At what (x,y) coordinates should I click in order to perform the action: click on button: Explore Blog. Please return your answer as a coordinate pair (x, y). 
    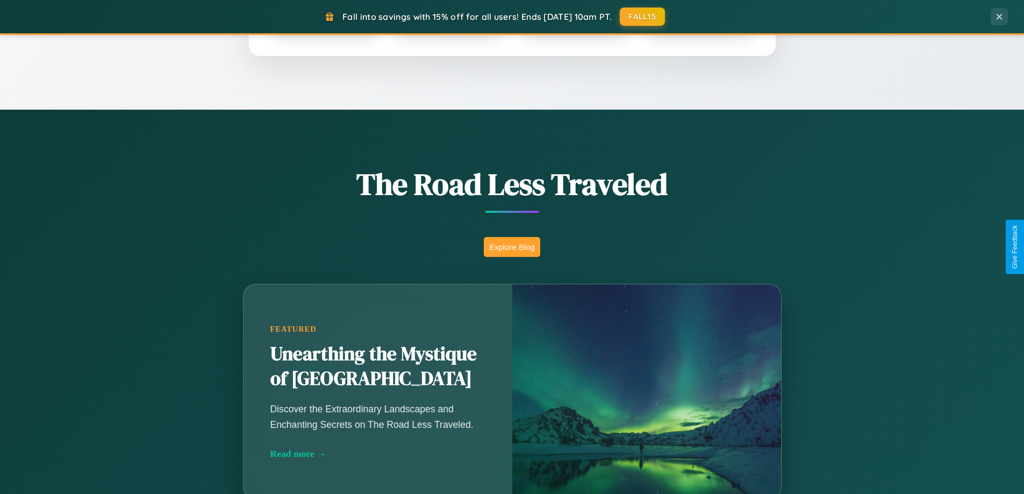
    Looking at the image, I should click on (512, 247).